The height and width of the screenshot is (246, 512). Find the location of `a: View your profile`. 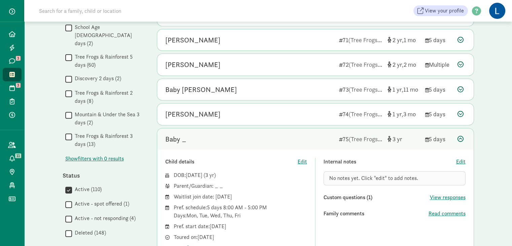

a: View your profile is located at coordinates (441, 11).